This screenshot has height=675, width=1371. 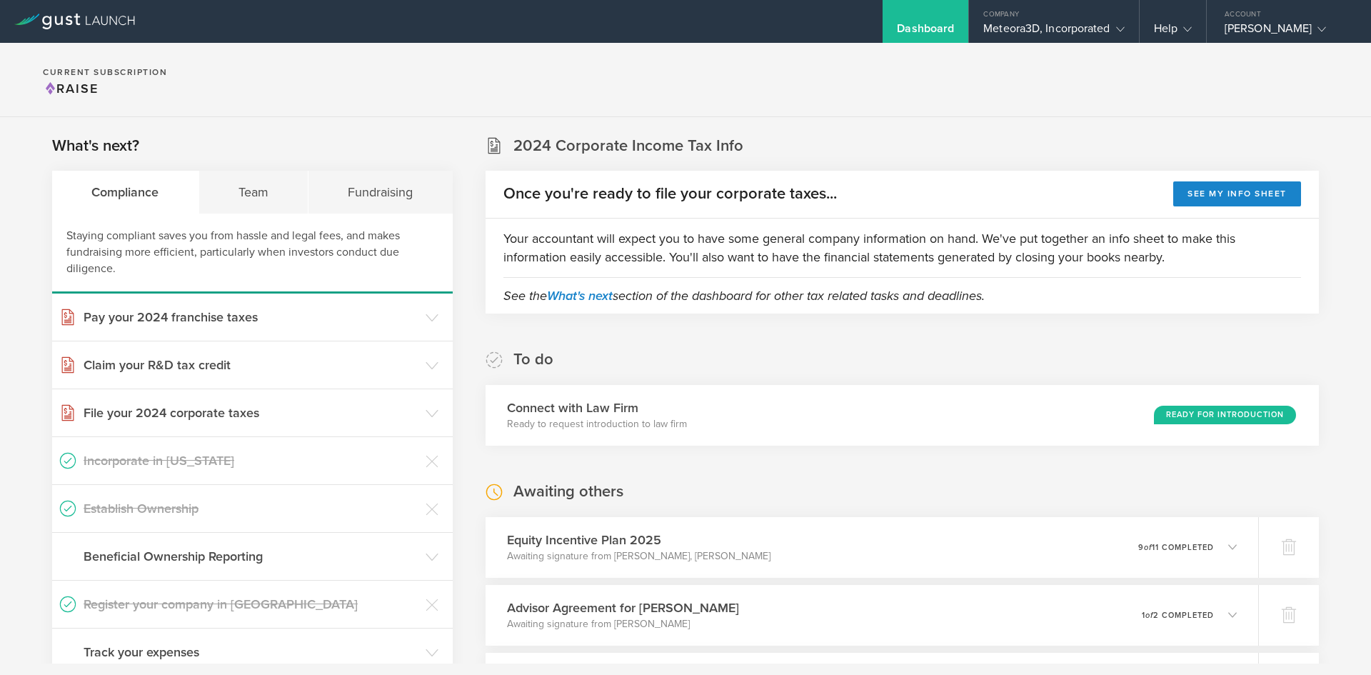 What do you see at coordinates (381, 192) in the screenshot?
I see `div: Fundraising` at bounding box center [381, 192].